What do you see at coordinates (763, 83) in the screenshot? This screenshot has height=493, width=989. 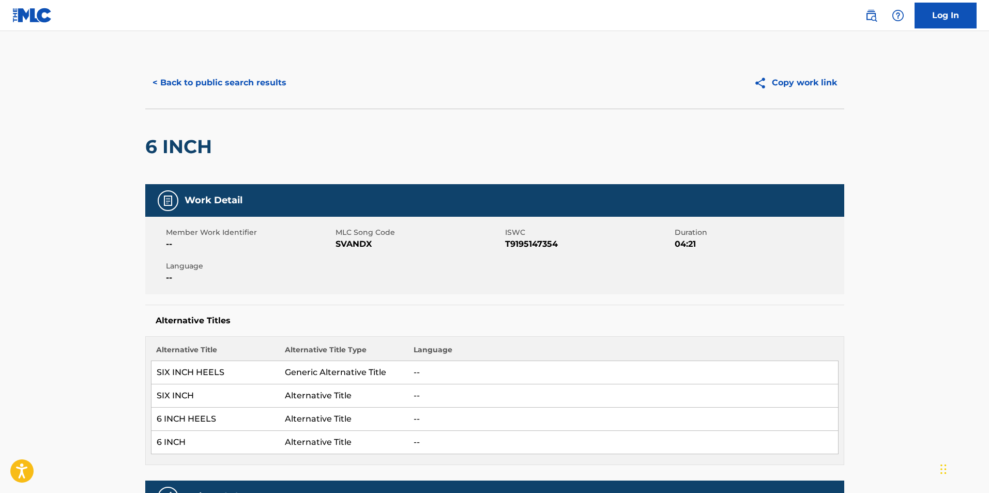 I see `img: Copy work link` at bounding box center [763, 83].